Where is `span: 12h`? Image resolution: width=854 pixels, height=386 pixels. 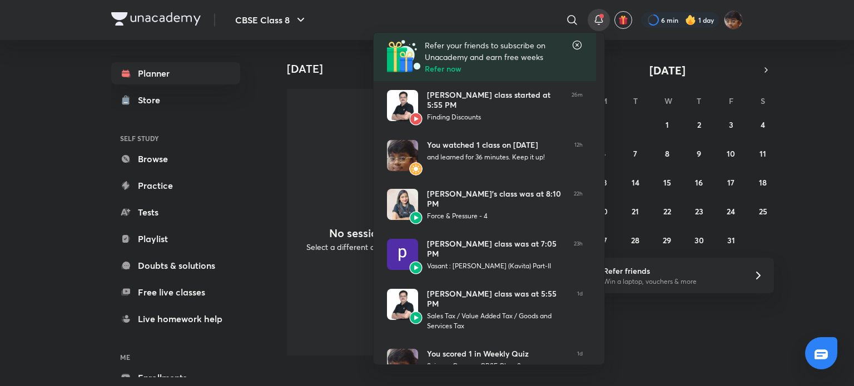 span: 12h is located at coordinates (578, 156).